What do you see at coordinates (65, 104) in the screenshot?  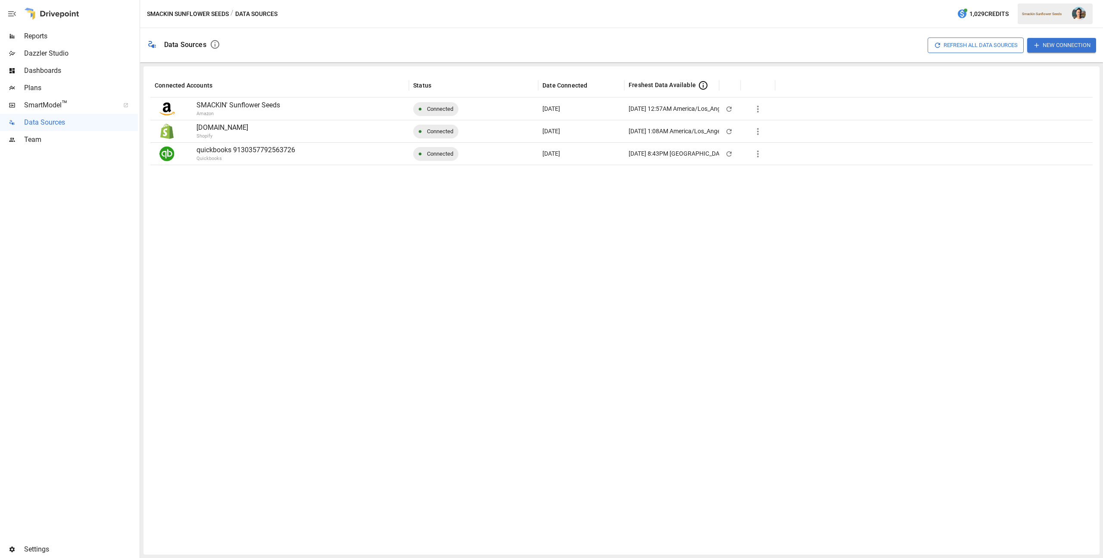 I see `span: ™` at bounding box center [65, 104].